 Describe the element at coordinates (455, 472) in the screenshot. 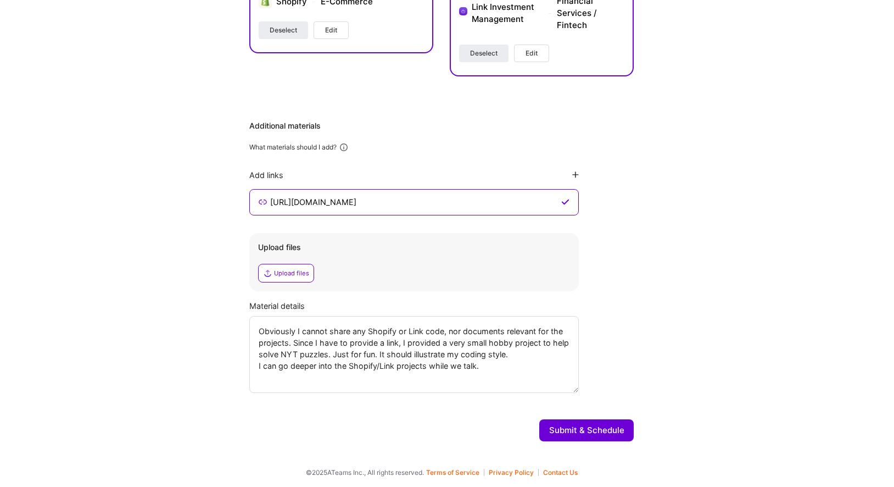

I see `button: Terms of Service` at that location.